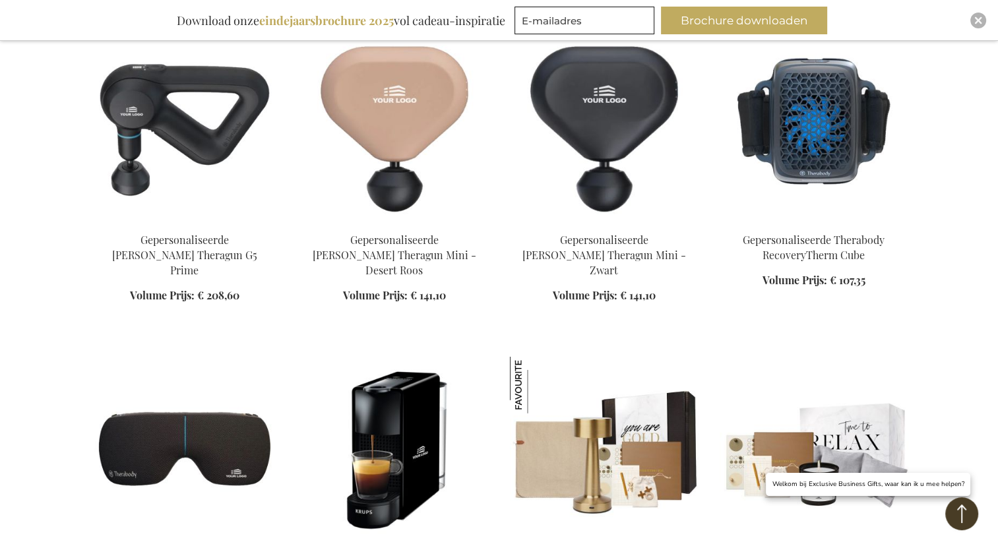 The image size is (998, 550). I want to click on div: Download onze vol cadeau-inspiratie, so click(341, 20).